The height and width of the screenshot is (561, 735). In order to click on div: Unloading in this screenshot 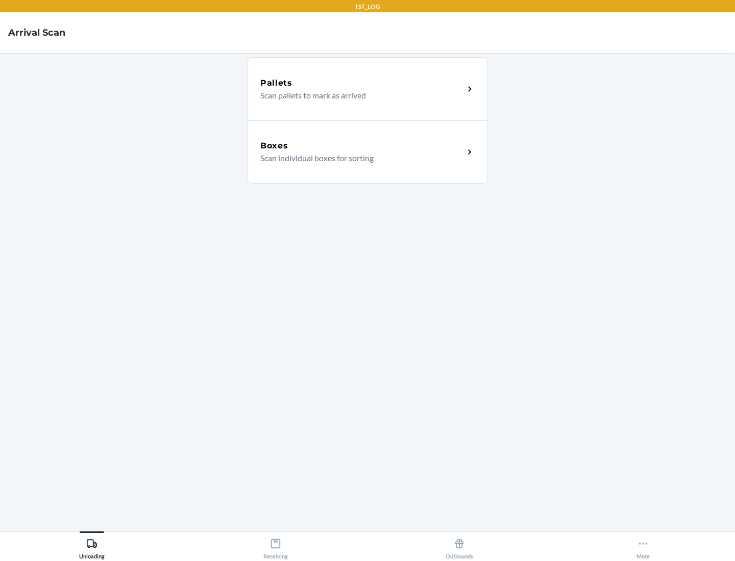, I will do `click(92, 547)`.